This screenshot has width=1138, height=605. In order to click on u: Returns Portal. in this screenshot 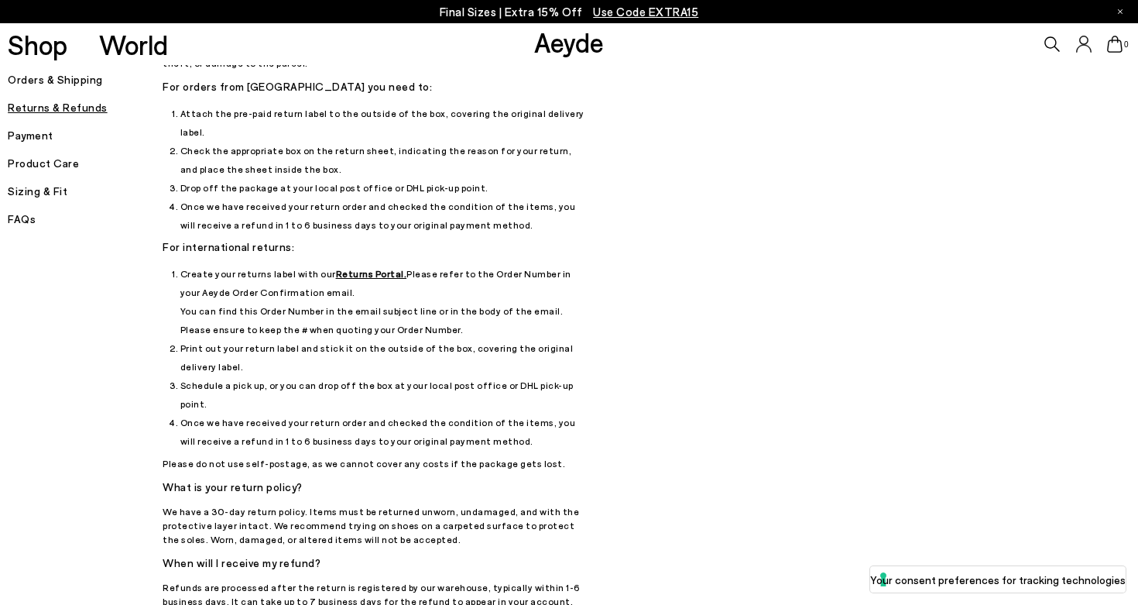, I will do `click(372, 273)`.